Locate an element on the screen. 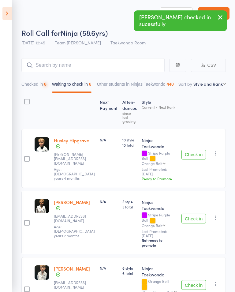 This screenshot has width=235, height=292. img: image1731117677.png is located at coordinates (42, 206).